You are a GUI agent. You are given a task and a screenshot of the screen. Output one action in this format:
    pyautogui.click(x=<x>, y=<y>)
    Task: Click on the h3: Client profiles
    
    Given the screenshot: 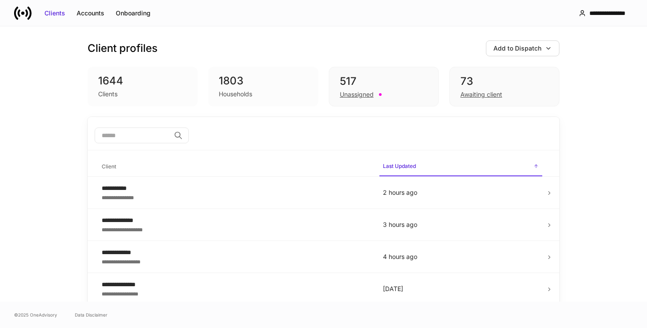 What is the action you would take?
    pyautogui.click(x=122, y=48)
    